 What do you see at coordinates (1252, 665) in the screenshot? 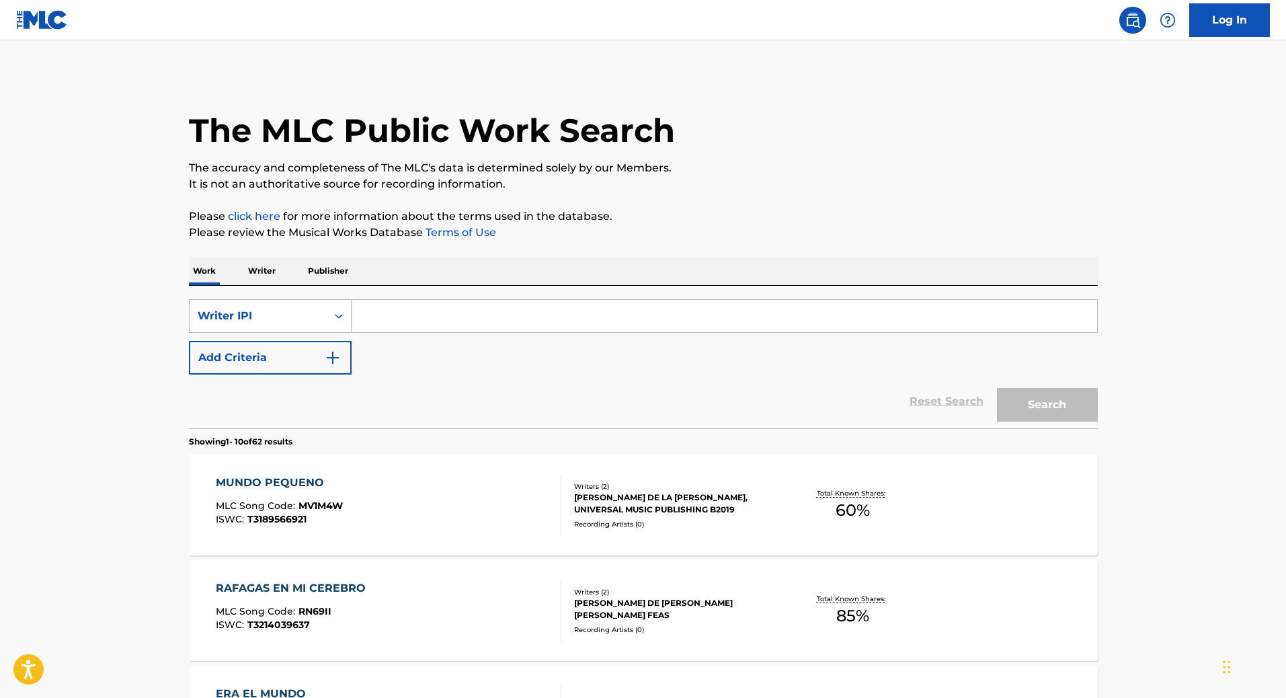
I see `div: Chat Widget` at bounding box center [1252, 665].